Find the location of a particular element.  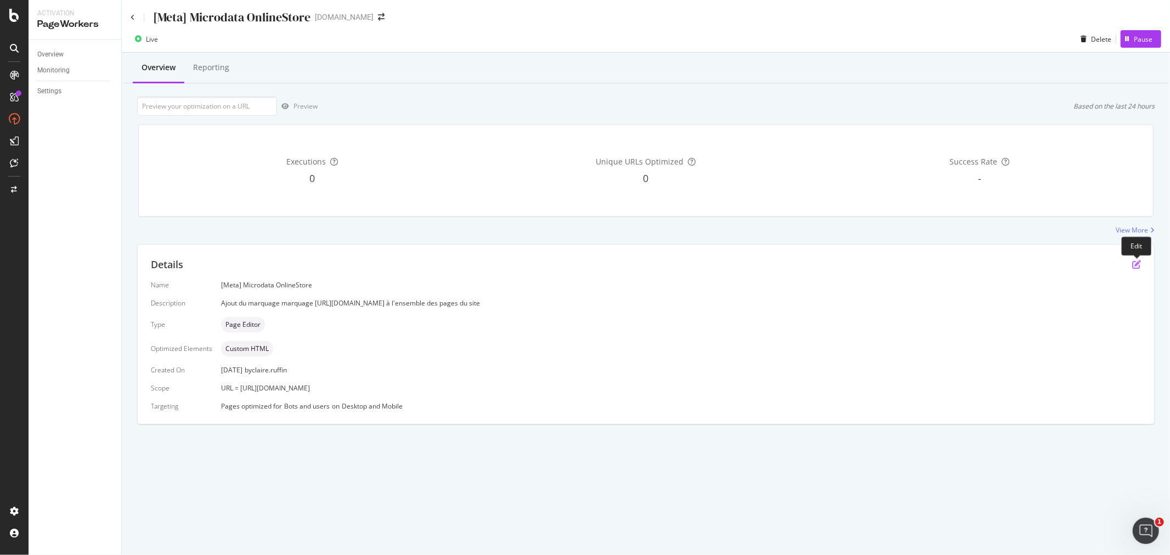

div: Monitoring is located at coordinates (53, 70).